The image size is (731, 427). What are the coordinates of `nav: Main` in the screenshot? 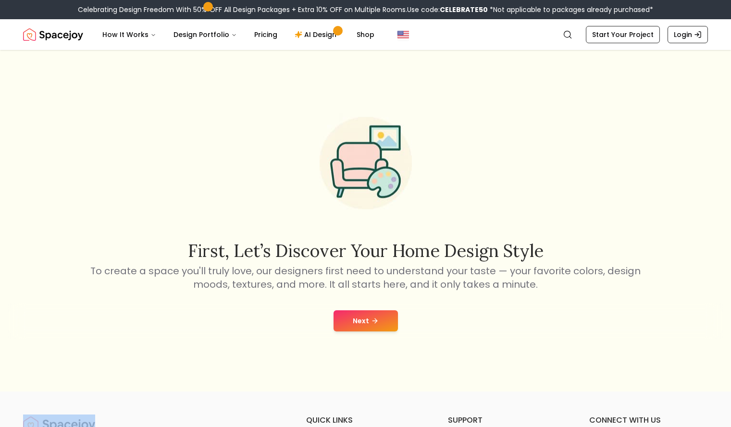 It's located at (238, 35).